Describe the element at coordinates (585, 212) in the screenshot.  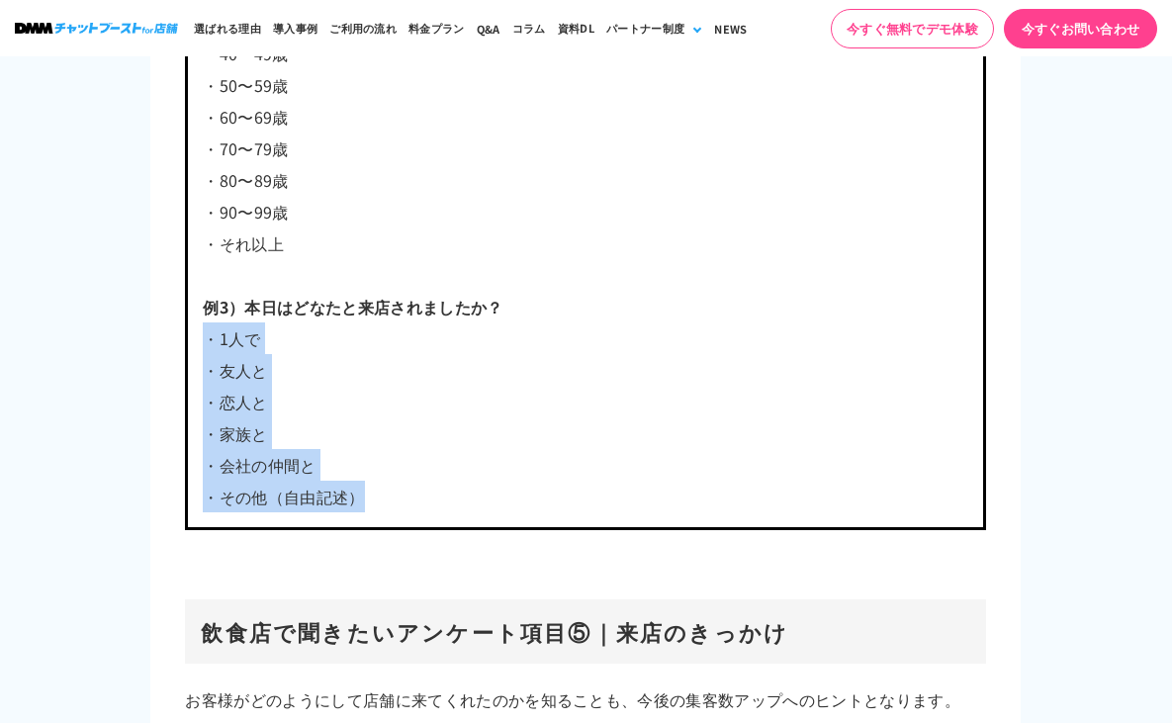
I see `p: ・90〜99歳` at that location.